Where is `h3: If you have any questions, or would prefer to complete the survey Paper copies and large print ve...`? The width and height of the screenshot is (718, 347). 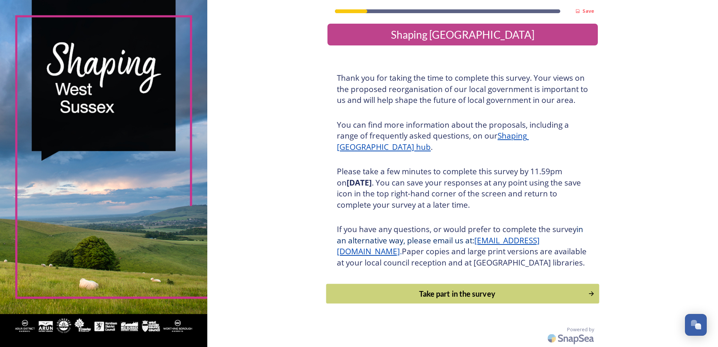 h3: If you have any questions, or would prefer to complete the survey Paper copies and large print ve... is located at coordinates (463, 246).